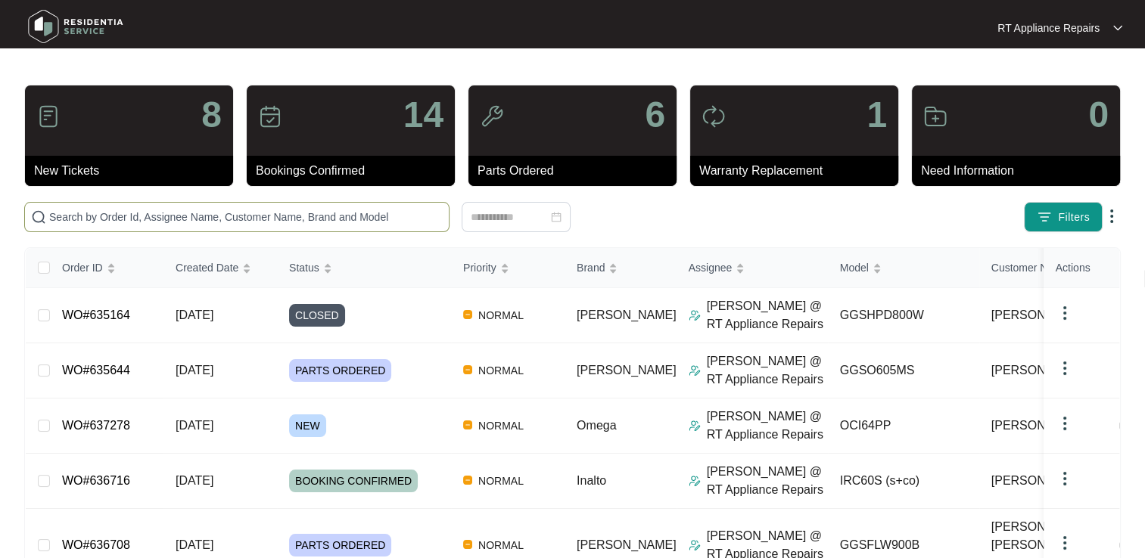  Describe the element at coordinates (133, 171) in the screenshot. I see `p: New Tickets` at that location.